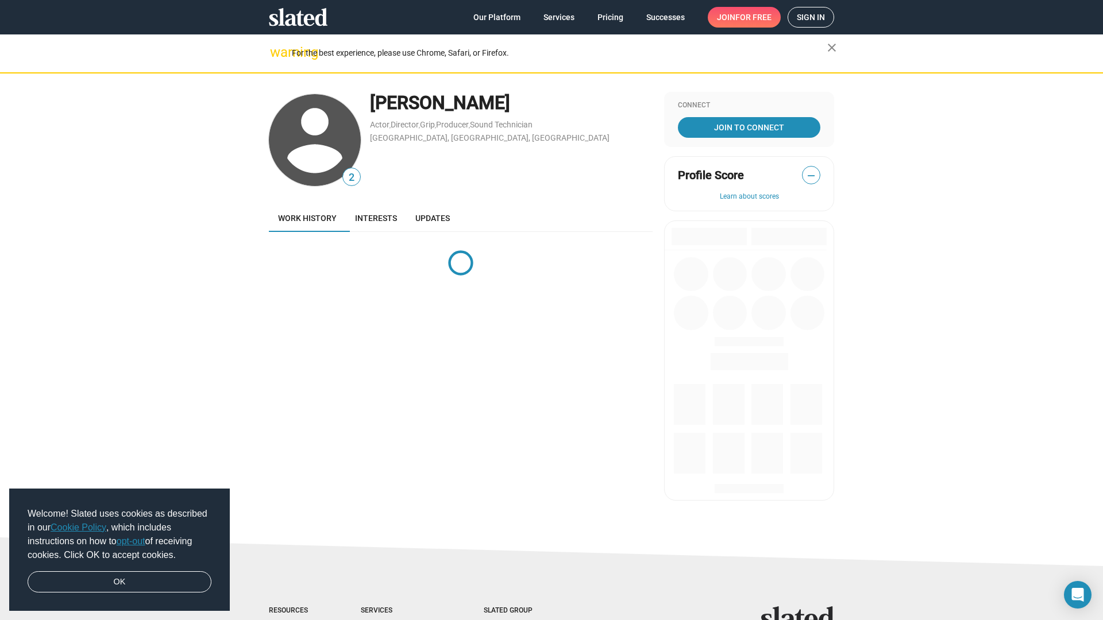  What do you see at coordinates (131, 541) in the screenshot?
I see `a: opt-out` at bounding box center [131, 541].